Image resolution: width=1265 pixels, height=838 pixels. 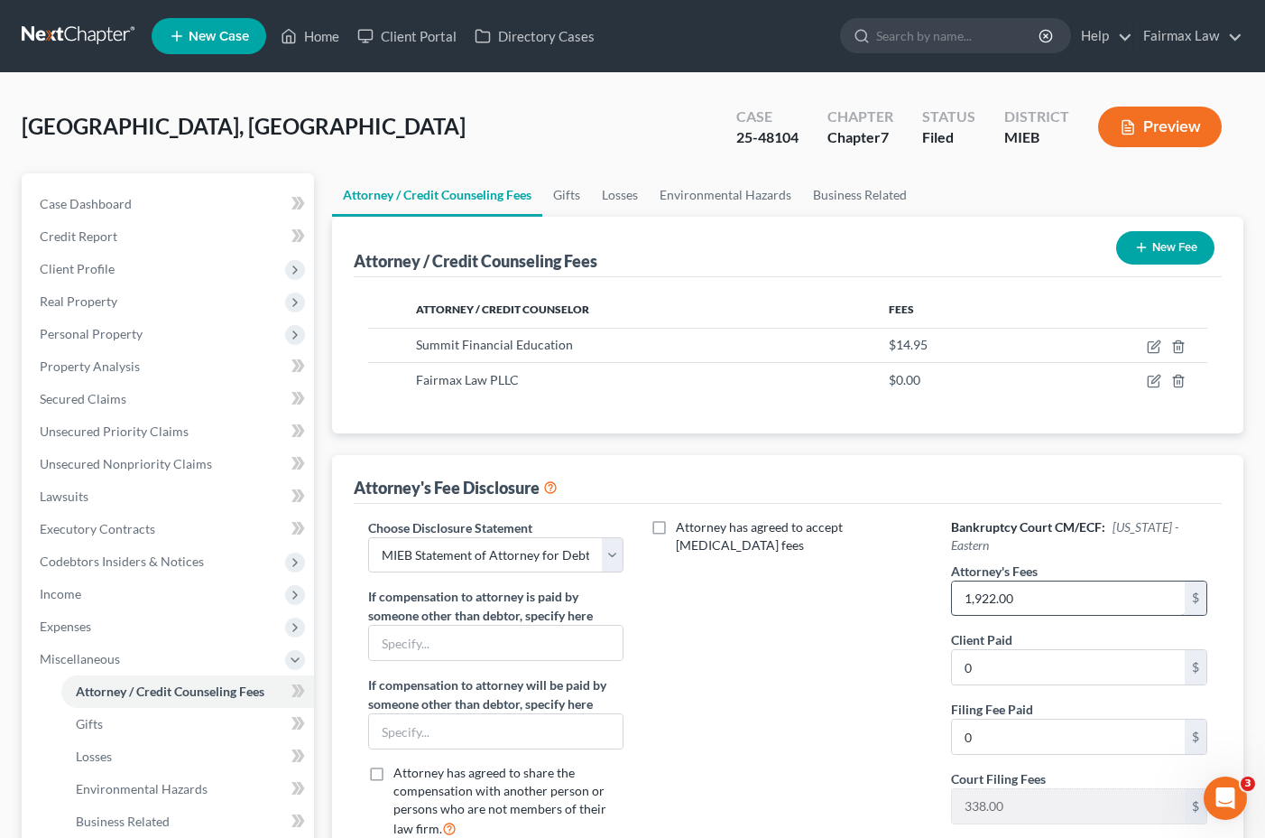 I want to click on span: Personal Property, so click(x=91, y=333).